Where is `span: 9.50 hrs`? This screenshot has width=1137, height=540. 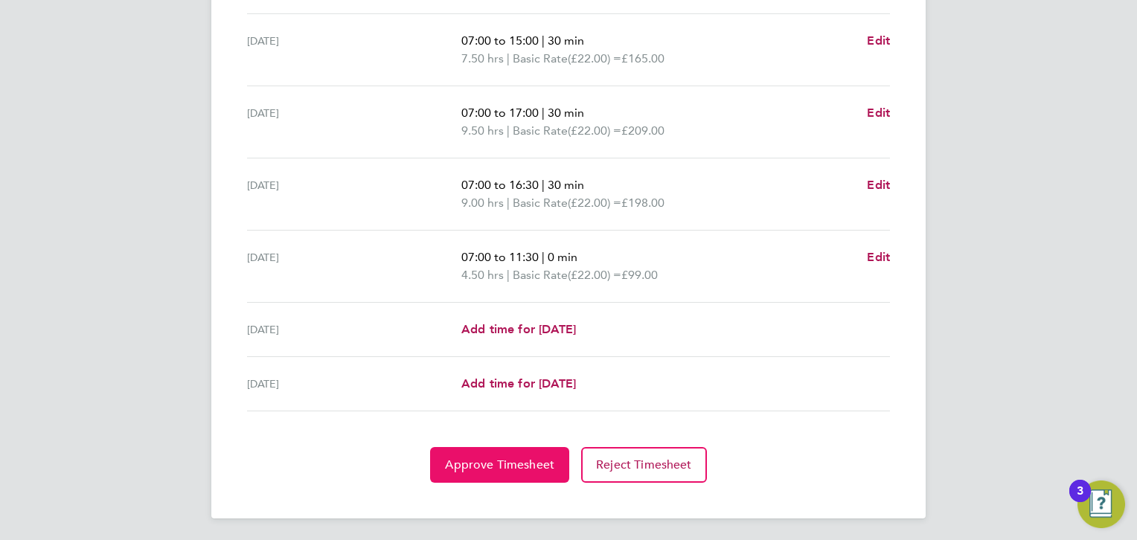 span: 9.50 hrs is located at coordinates (482, 130).